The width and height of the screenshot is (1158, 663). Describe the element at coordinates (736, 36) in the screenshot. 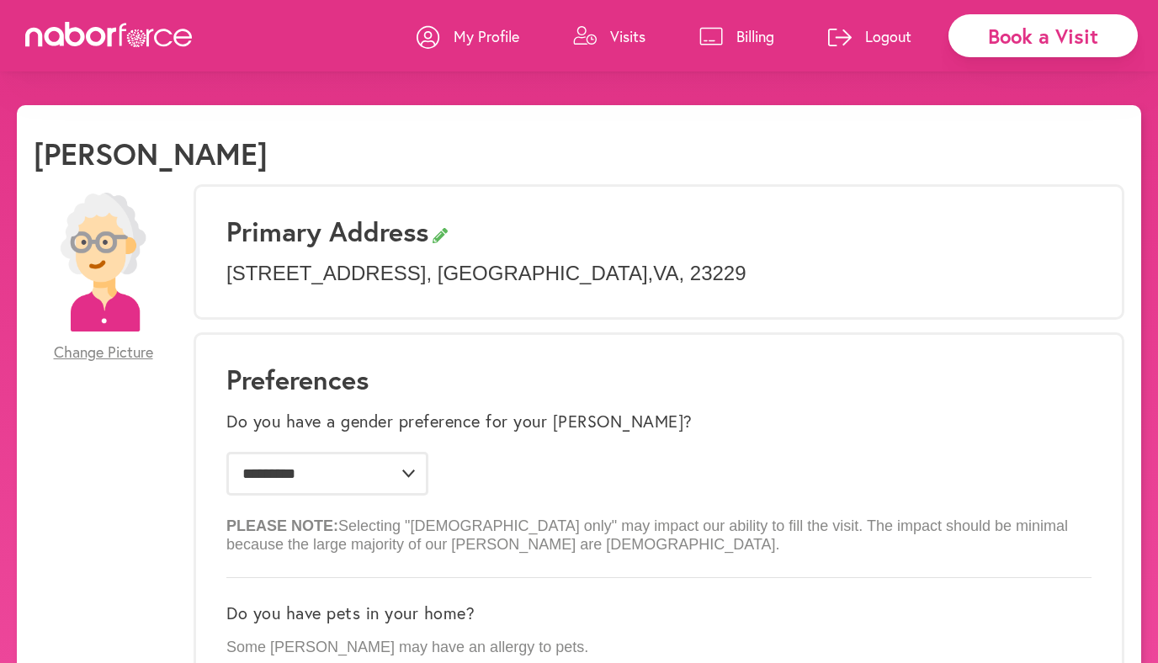

I see `a: Billing` at that location.